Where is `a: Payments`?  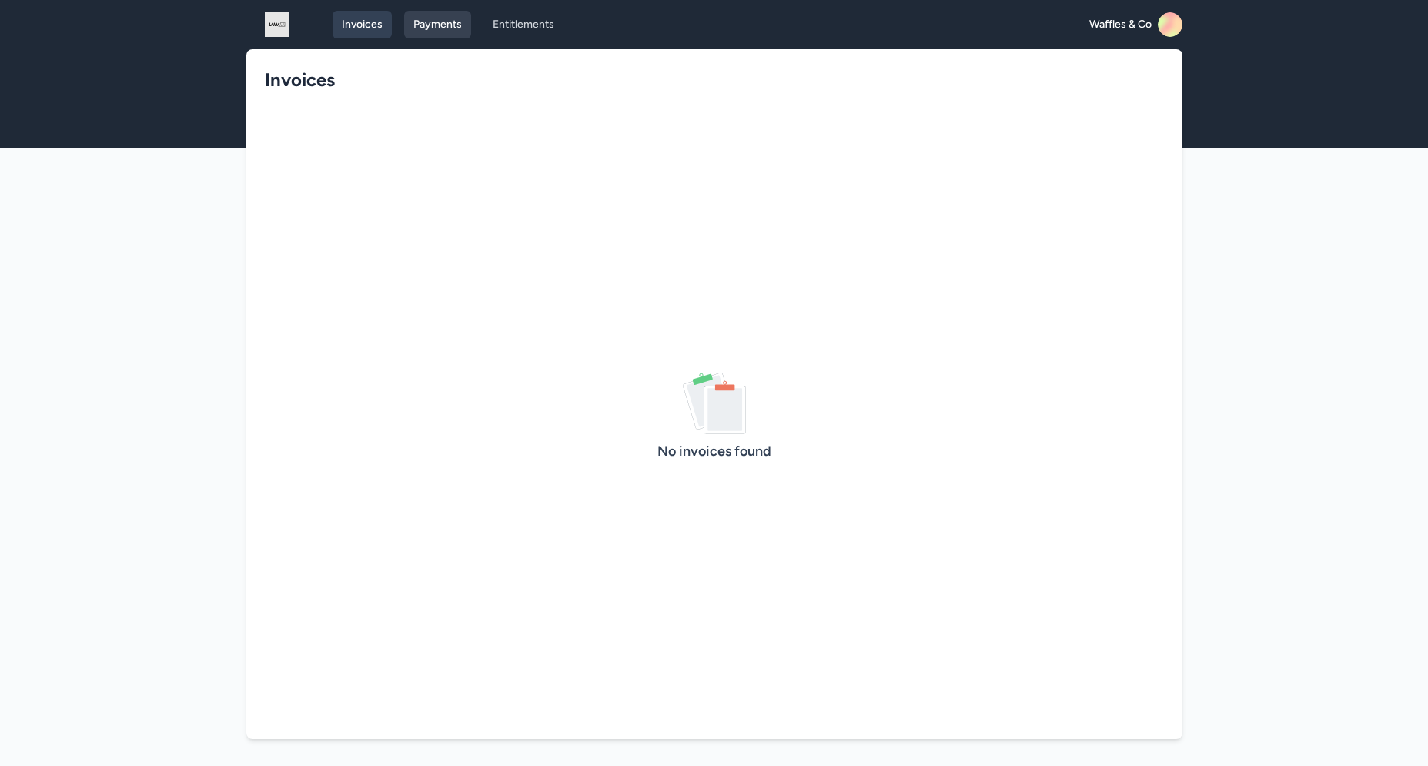 a: Payments is located at coordinates (437, 25).